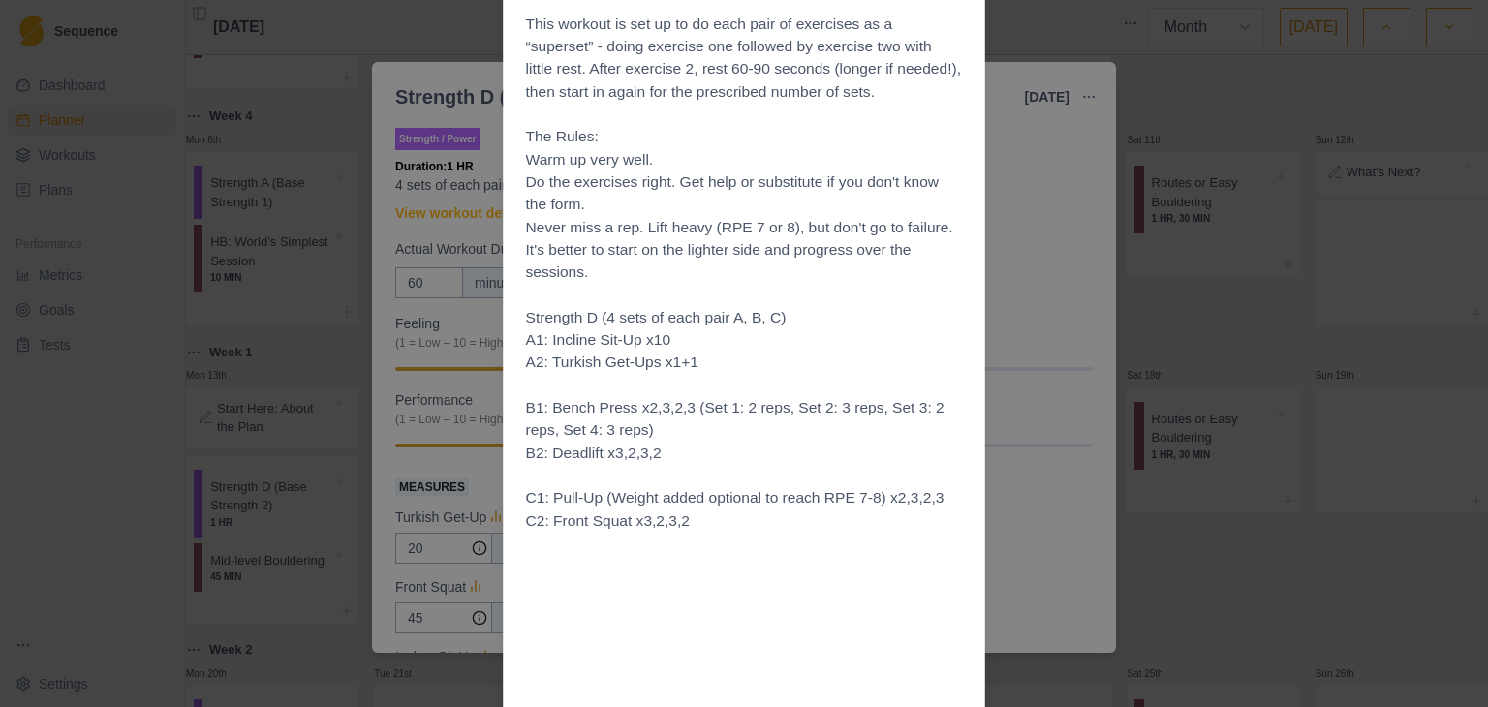 This screenshot has width=1488, height=707. Describe the element at coordinates (744, 520) in the screenshot. I see `p: C2: Front Squat x3,2,3,2` at that location.